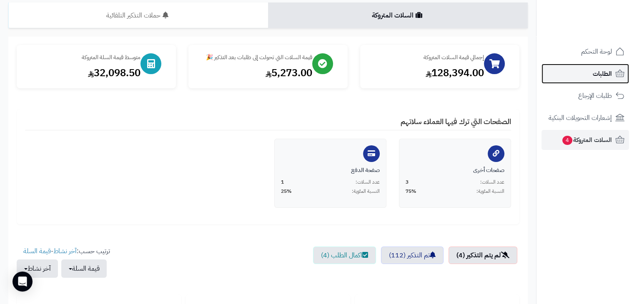  What do you see at coordinates (282, 182) in the screenshot?
I see `span: 1` at bounding box center [282, 182].